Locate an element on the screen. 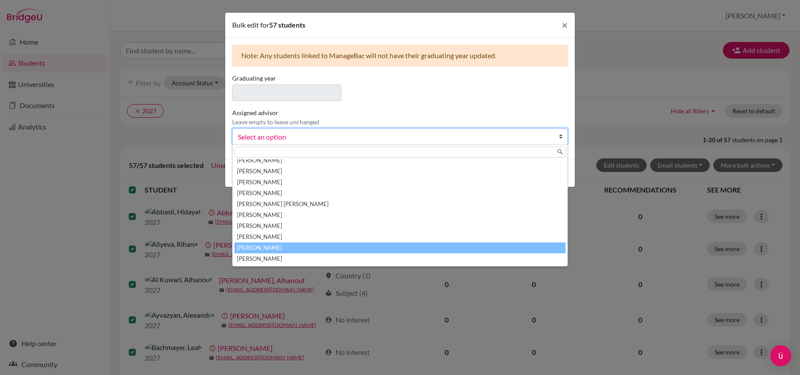 The width and height of the screenshot is (800, 375). p: Leave empty to leave unchanged is located at coordinates (275, 122).